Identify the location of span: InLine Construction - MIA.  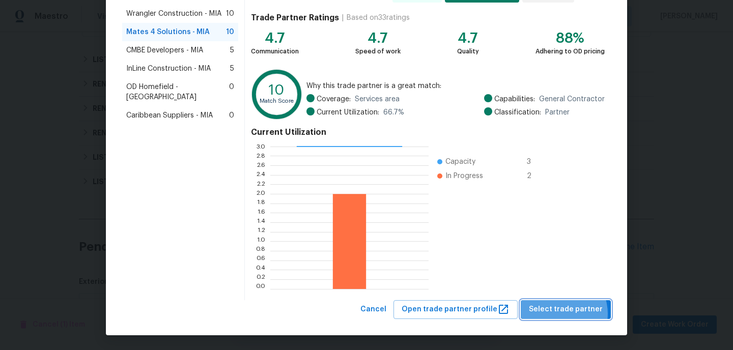
(169, 69).